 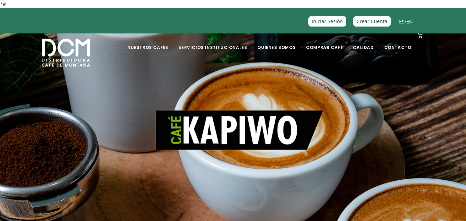 I want to click on a: Comprar Café, so click(x=324, y=42).